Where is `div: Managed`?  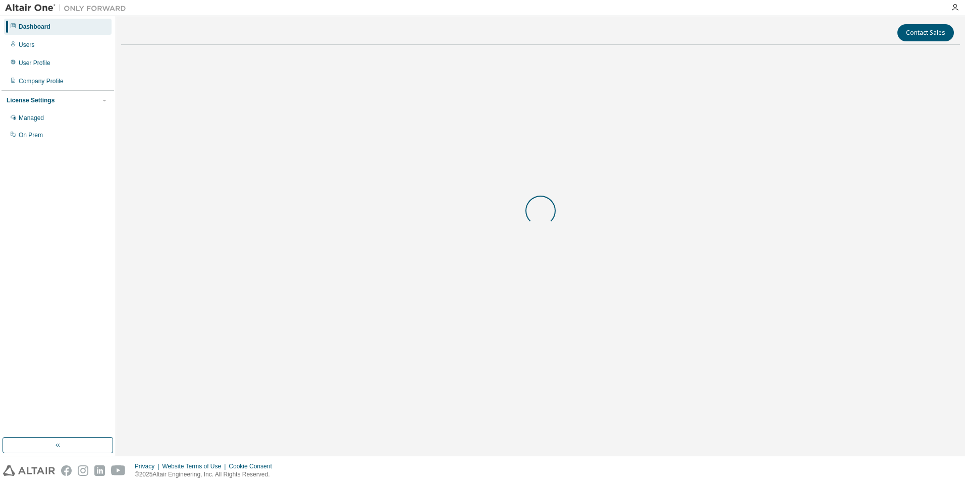 div: Managed is located at coordinates (31, 118).